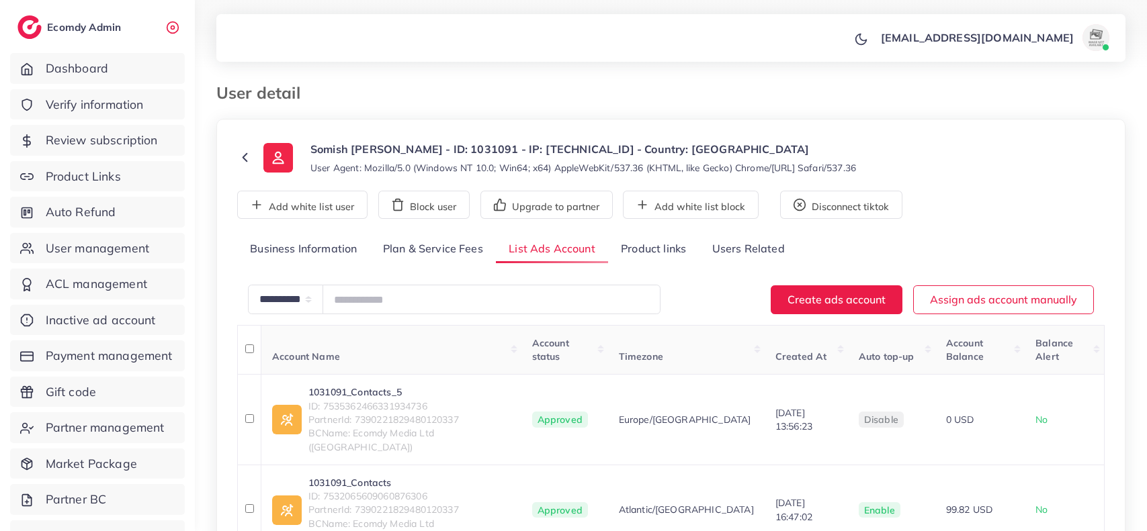 This screenshot has width=1147, height=531. What do you see at coordinates (409, 496) in the screenshot?
I see `span: ID: 7532065609060876306` at bounding box center [409, 496].